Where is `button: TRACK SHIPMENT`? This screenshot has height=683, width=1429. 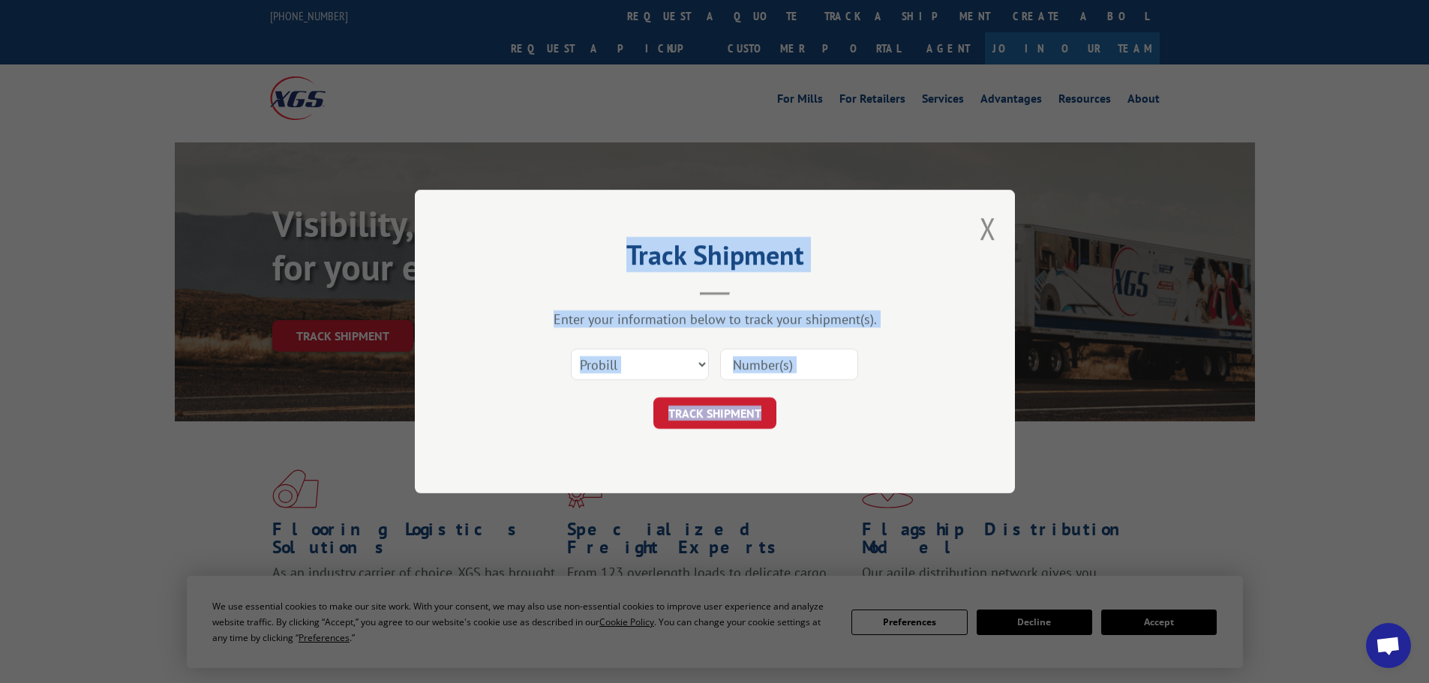 button: TRACK SHIPMENT is located at coordinates (715, 413).